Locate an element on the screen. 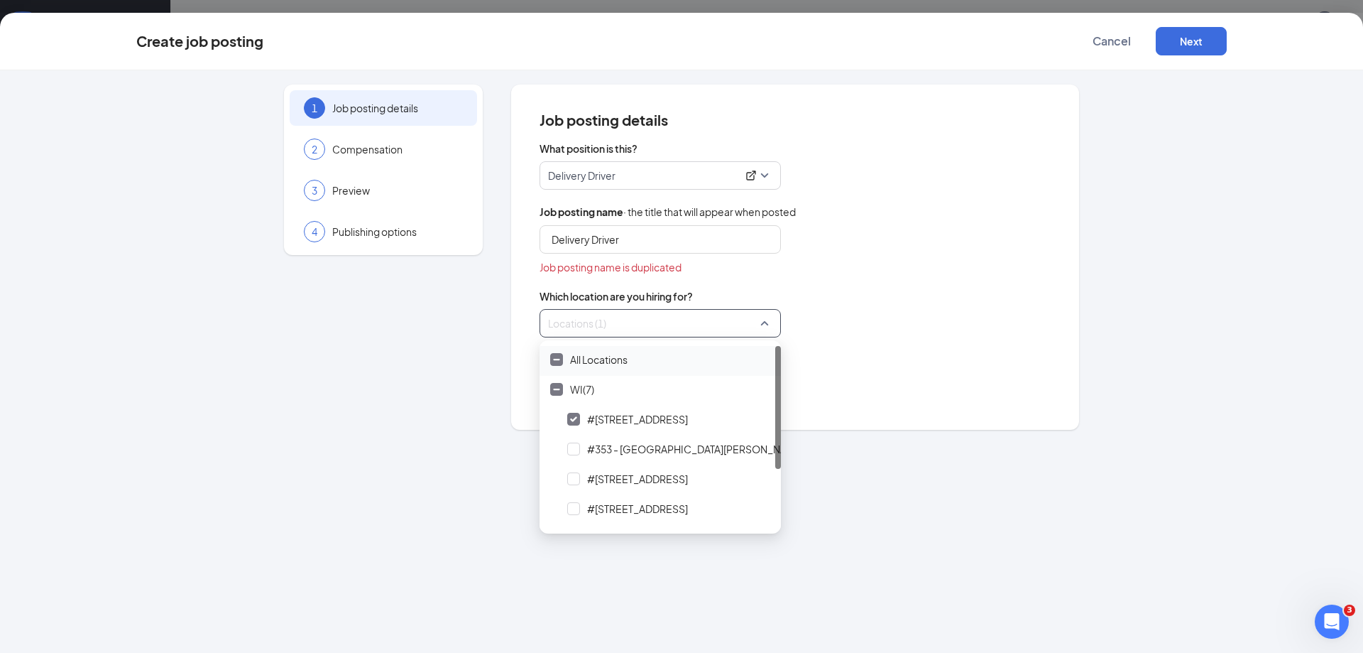  div: Delivery Driver is located at coordinates (654, 175).